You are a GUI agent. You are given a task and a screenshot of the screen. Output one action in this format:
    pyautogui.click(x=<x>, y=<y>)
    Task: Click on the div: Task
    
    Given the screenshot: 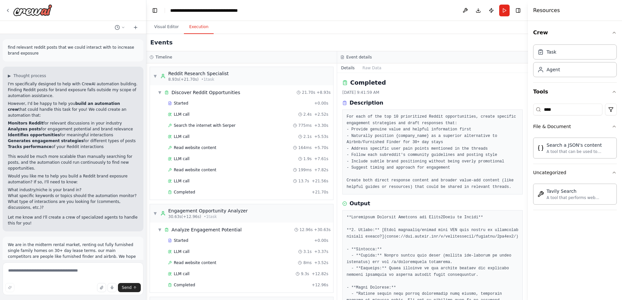 What is the action you would take?
    pyautogui.click(x=551, y=52)
    